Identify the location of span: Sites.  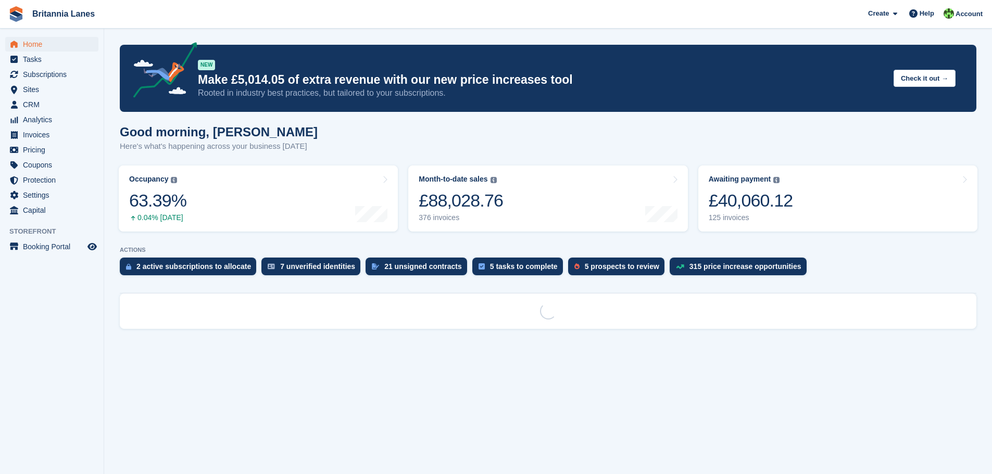
(54, 90).